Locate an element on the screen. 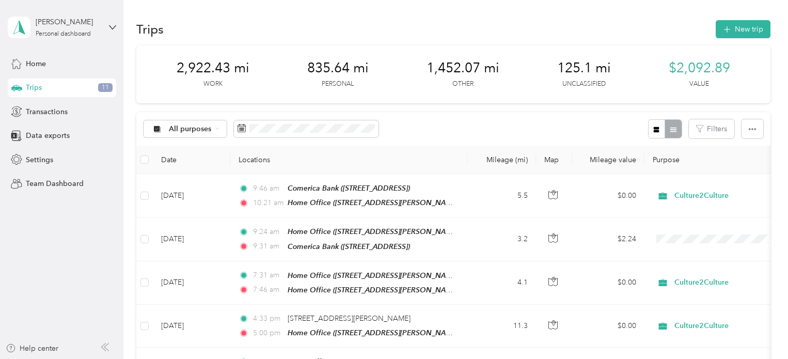 This screenshot has width=788, height=359. span: 9:31 am is located at coordinates (268, 246).